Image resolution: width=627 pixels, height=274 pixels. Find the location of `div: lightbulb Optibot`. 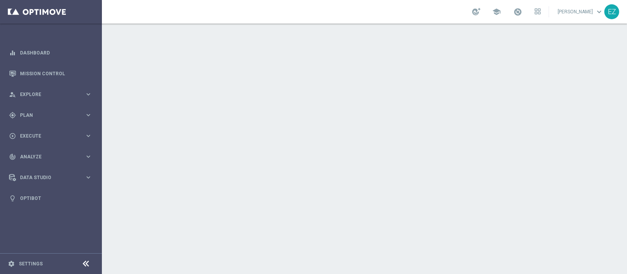

div: lightbulb Optibot is located at coordinates (51, 198).